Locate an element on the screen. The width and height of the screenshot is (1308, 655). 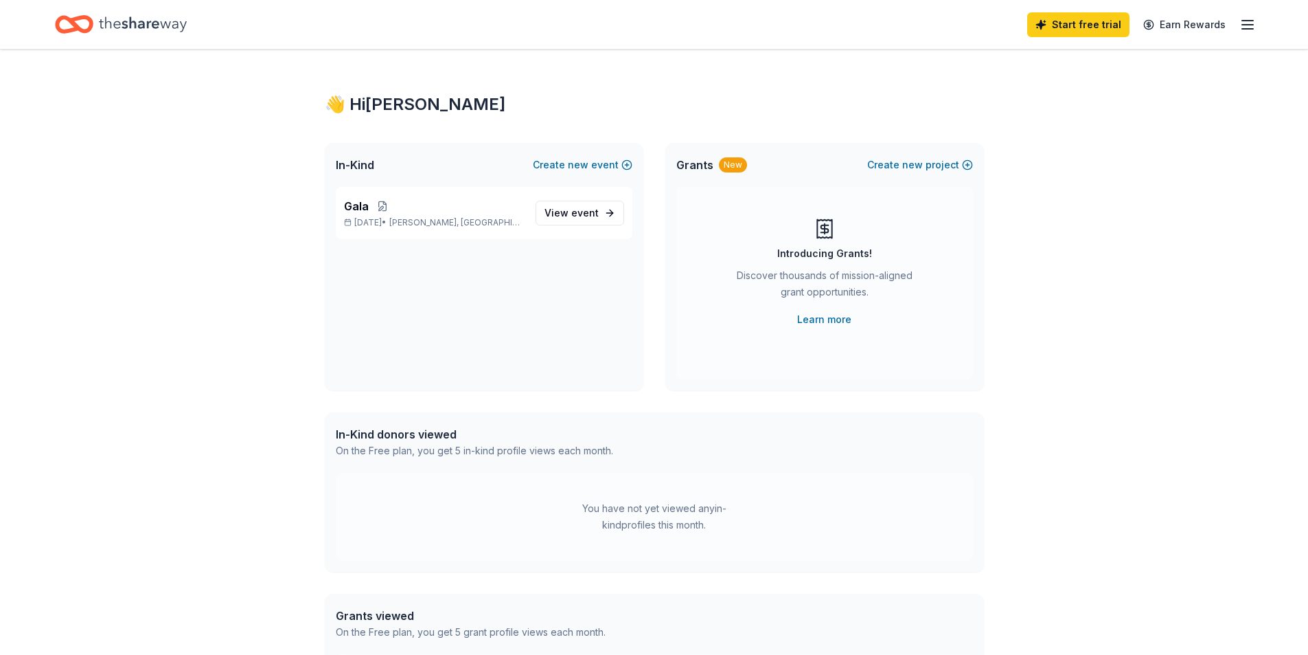
div: In-Kind donors viewed is located at coordinates (475, 434).